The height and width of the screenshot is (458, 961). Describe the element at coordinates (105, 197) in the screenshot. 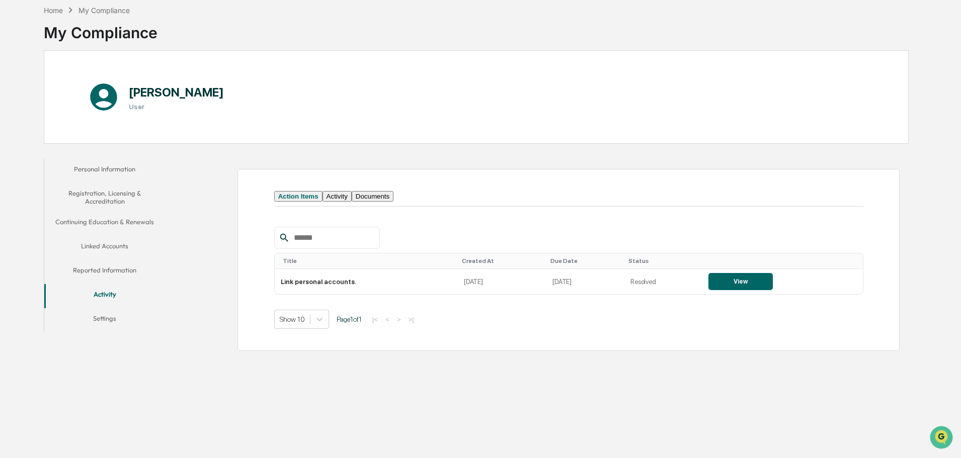

I see `button: Registration, Licensing & Accreditation` at that location.